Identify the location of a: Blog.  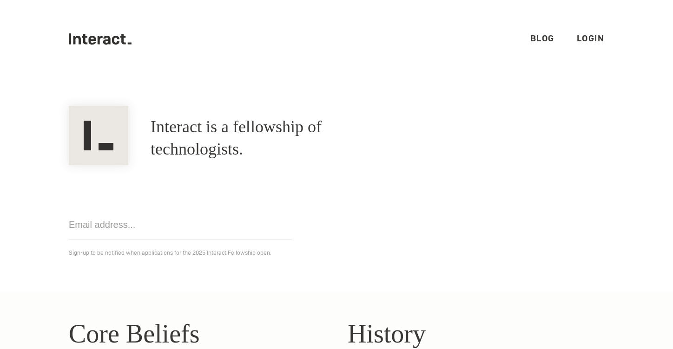
(542, 38).